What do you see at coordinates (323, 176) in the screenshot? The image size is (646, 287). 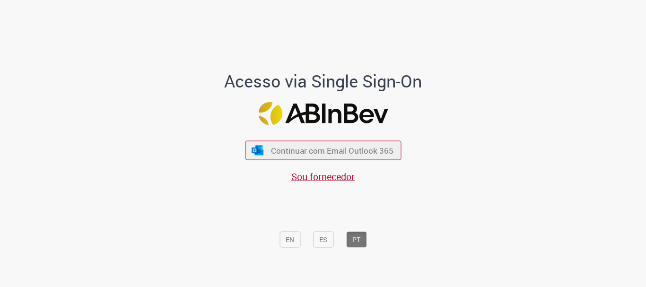 I see `span: Sou fornecedor` at bounding box center [323, 176].